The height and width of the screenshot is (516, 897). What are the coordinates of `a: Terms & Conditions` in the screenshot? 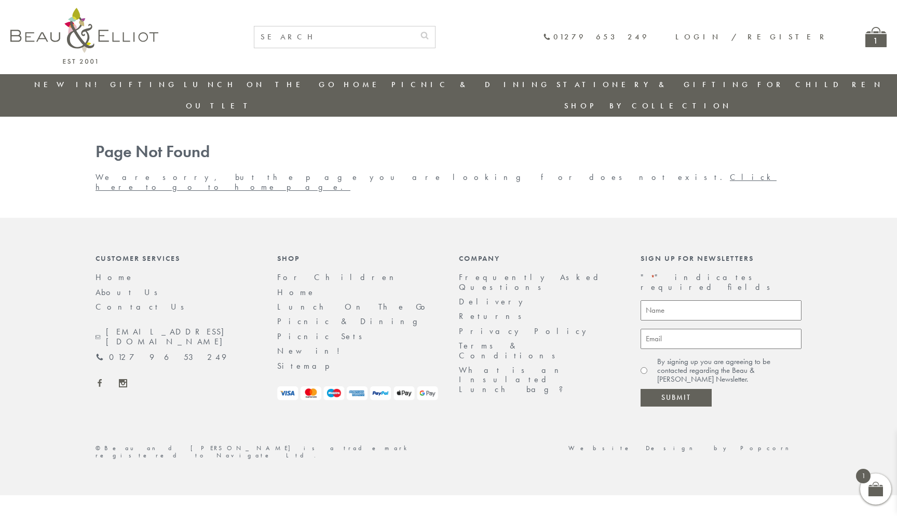 It's located at (510, 350).